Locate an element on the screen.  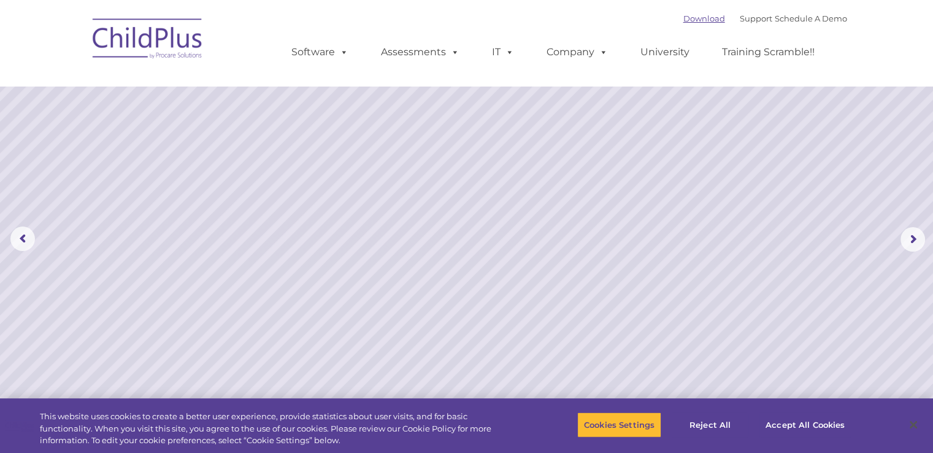
button: Close is located at coordinates (913, 424).